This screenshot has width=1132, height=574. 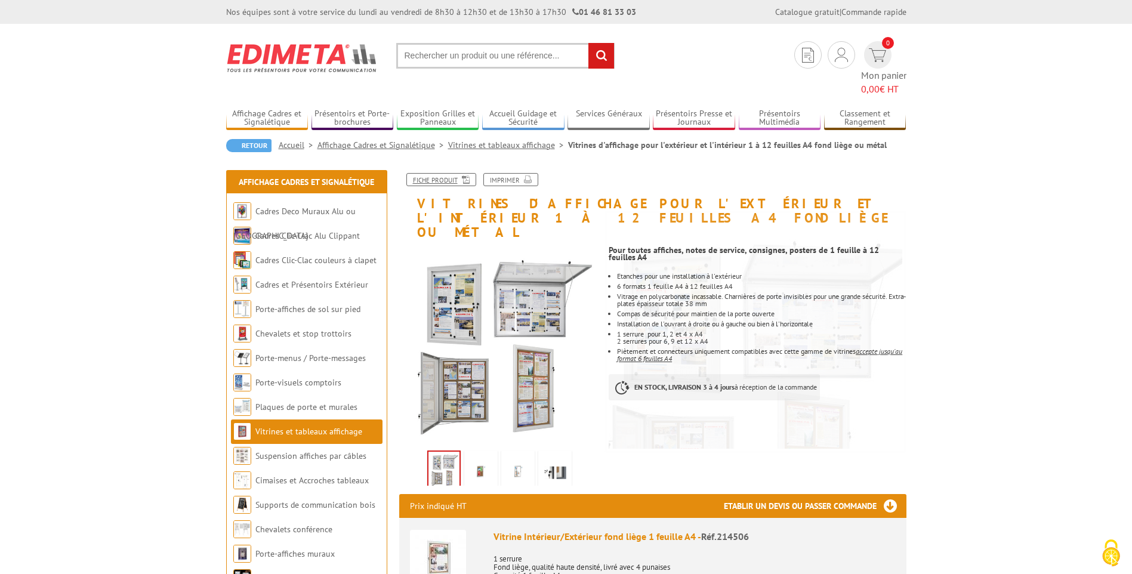 What do you see at coordinates (242, 260) in the screenshot?
I see `img: Cadres Clic-Clac couleurs à clapet` at bounding box center [242, 260].